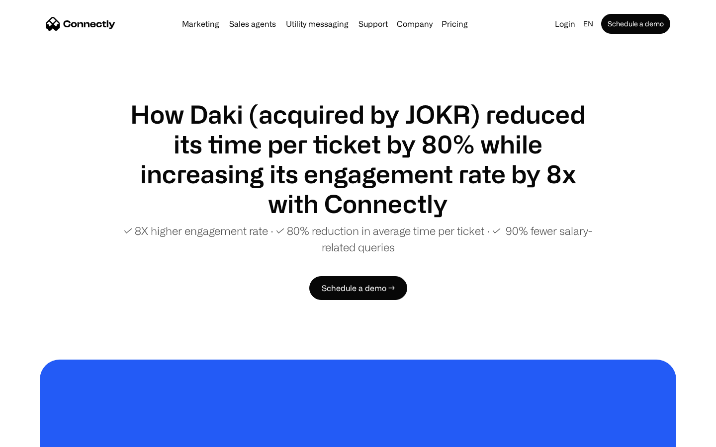 The image size is (716, 447). What do you see at coordinates (200, 24) in the screenshot?
I see `a: Marketing` at bounding box center [200, 24].